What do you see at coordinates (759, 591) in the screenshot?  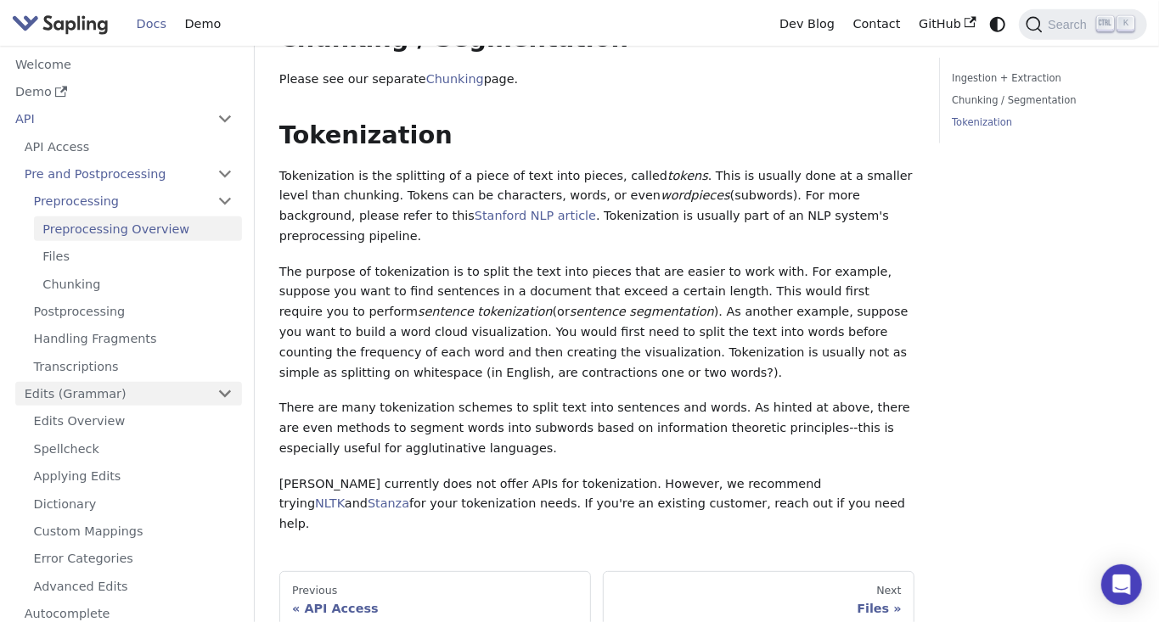 I see `div: Next` at bounding box center [759, 591].